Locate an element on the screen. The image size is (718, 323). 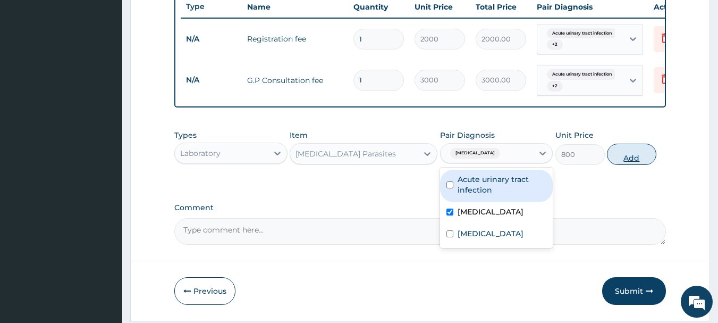
div: Chat with us now is located at coordinates (117, 66).